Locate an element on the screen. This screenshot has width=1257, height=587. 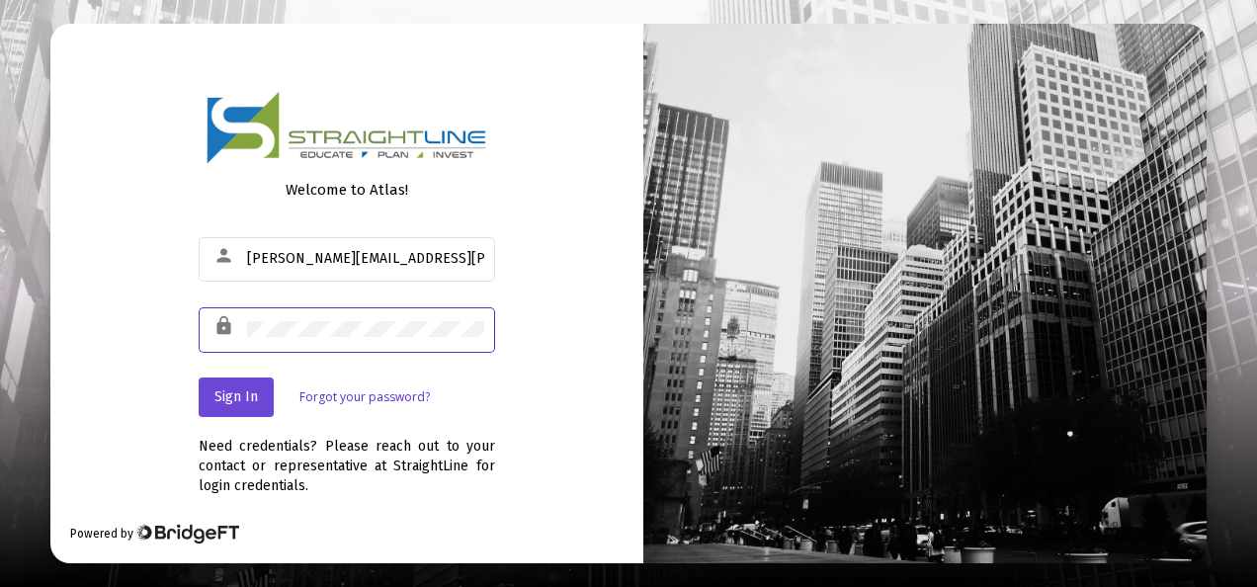
mat-icon: lock is located at coordinates (225, 326).